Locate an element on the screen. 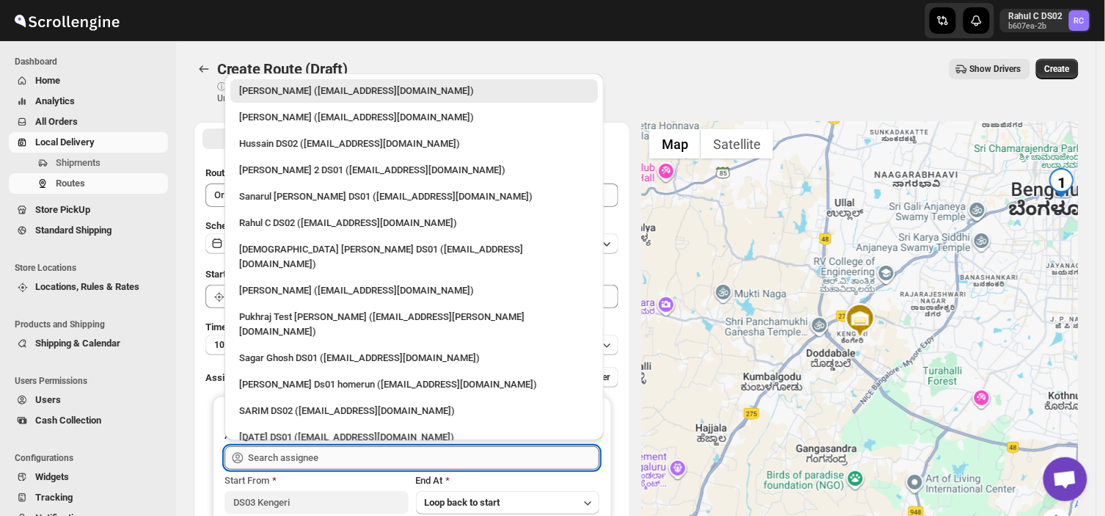 This screenshot has width=1105, height=516. li: Islam Laskar DS01 (vixib74172@ikowat.com) is located at coordinates (414, 255).